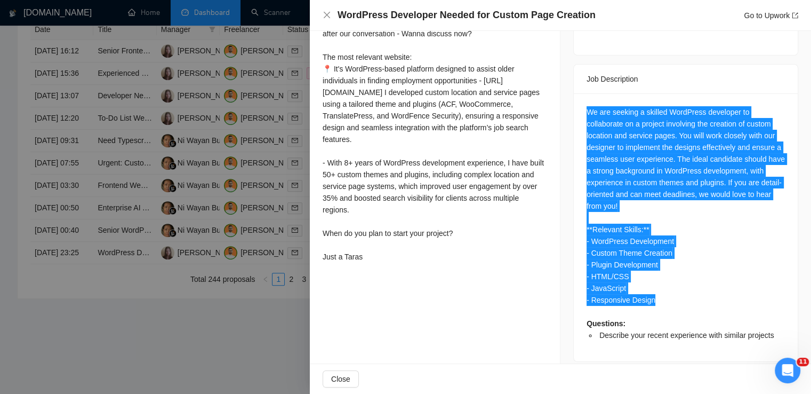 The image size is (811, 394). What do you see at coordinates (686, 79) in the screenshot?
I see `div: Job Description` at bounding box center [686, 79].